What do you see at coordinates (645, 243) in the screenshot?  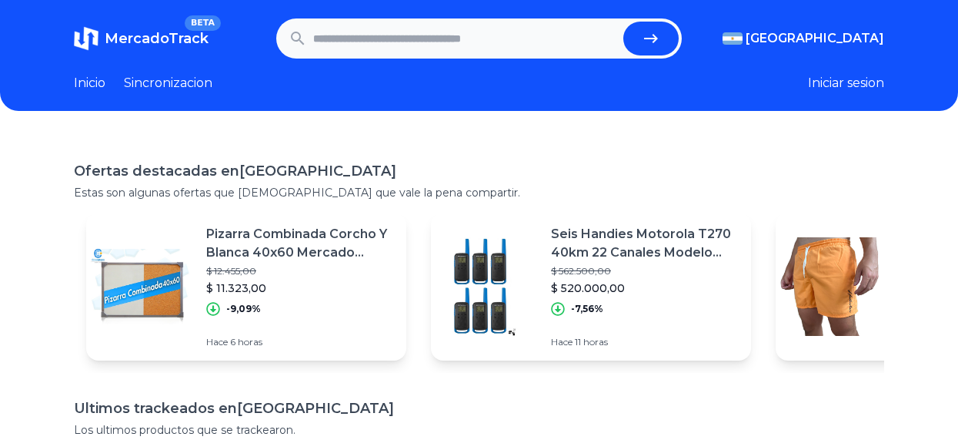 I see `p: Seis Handies Motorola T270 40km 22 Canales Modelo Nuevo` at bounding box center [645, 243].